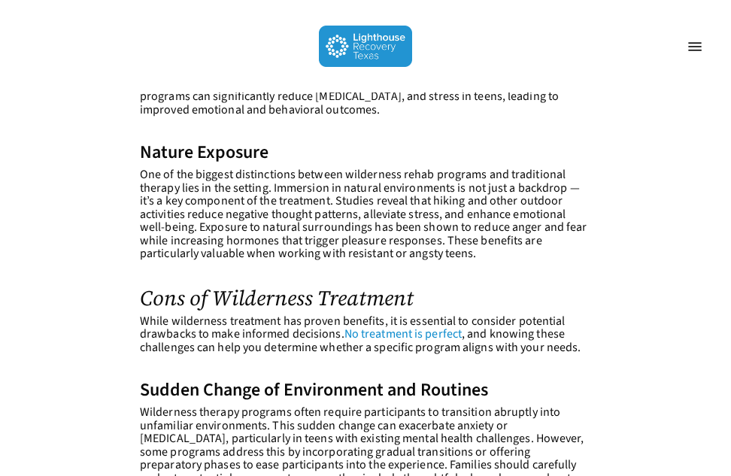 Image resolution: width=731 pixels, height=476 pixels. I want to click on h3: Sudden Change of Environment and Routines, so click(366, 390).